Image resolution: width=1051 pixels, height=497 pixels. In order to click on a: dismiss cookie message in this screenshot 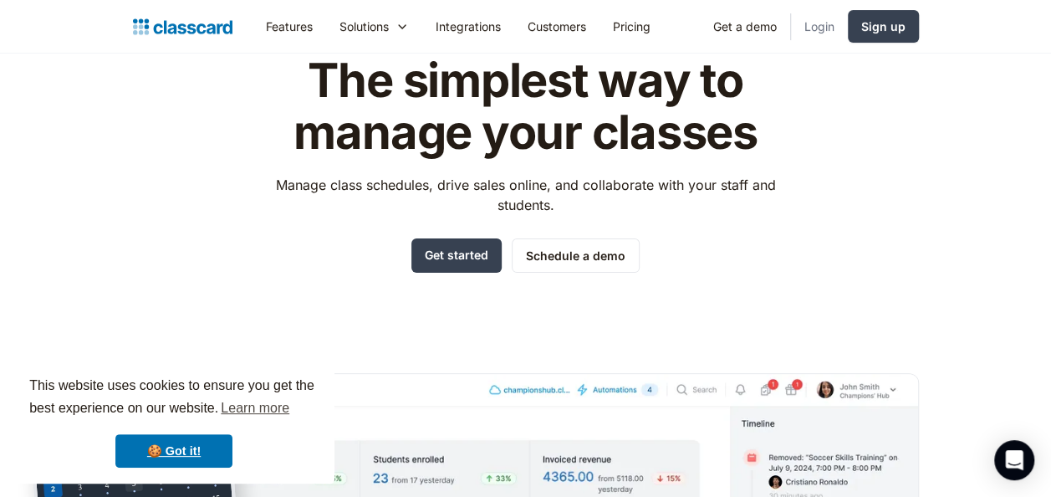, I will do `click(174, 451)`.